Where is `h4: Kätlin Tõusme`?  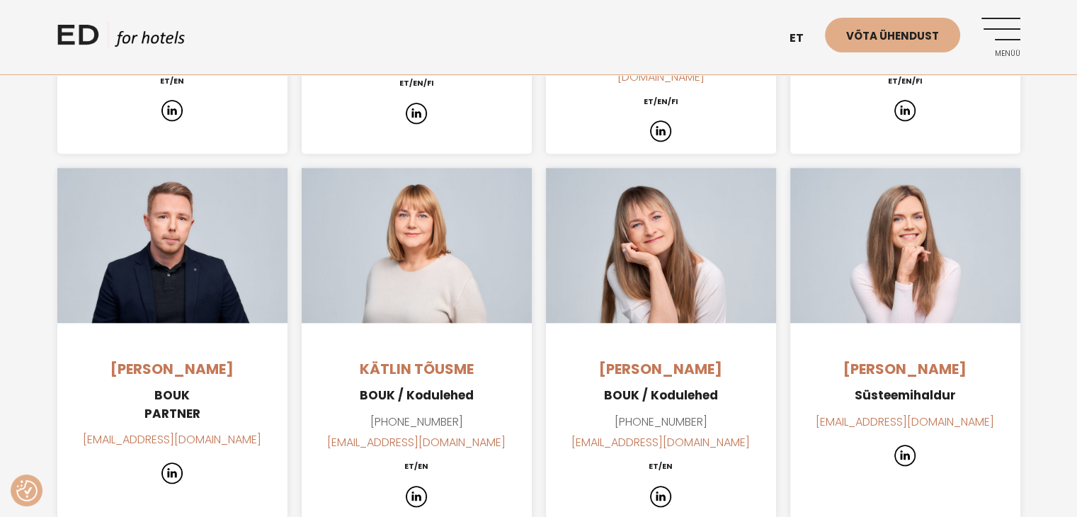
h4: Kätlin Tõusme is located at coordinates (416, 369).